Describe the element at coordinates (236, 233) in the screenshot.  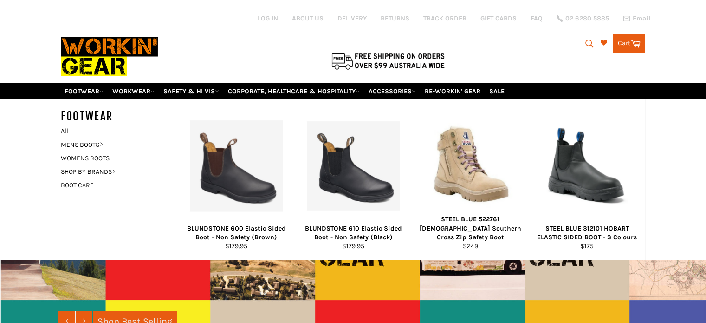
I see `div: BLUNDSTONE 600 Elastic Sided Boot - Non Safety (Brown)` at that location.